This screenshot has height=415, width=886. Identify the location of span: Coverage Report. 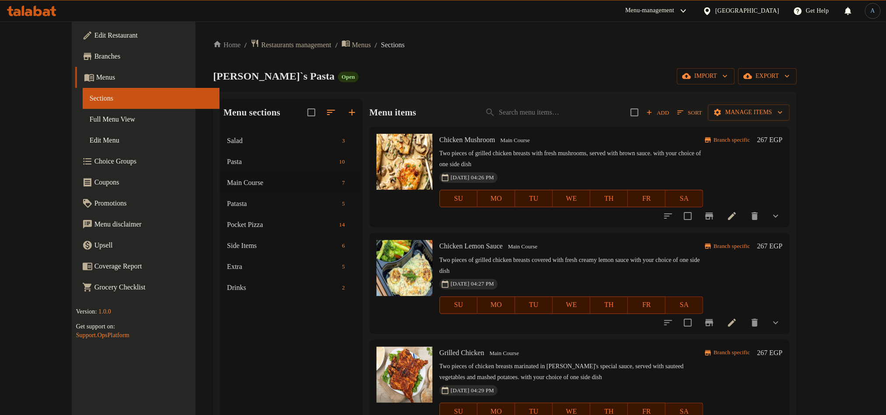
(154, 266).